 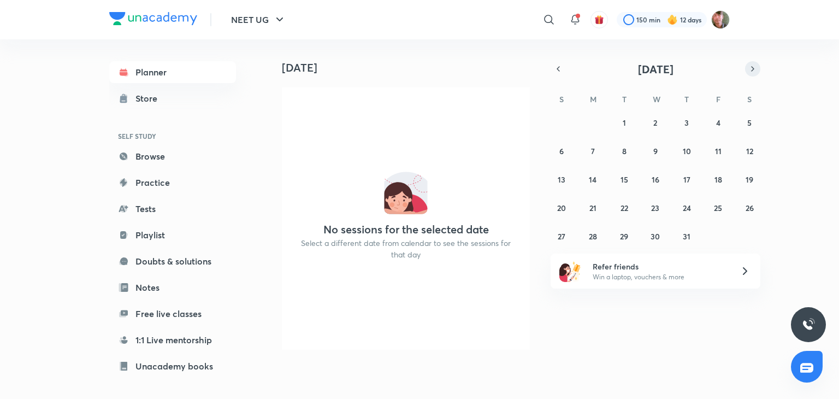 I want to click on button: July 10, 2025, so click(x=687, y=151).